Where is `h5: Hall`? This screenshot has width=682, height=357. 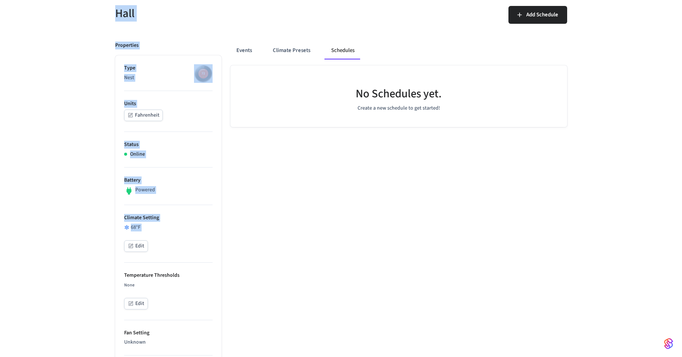 h5: Hall is located at coordinates (226, 13).